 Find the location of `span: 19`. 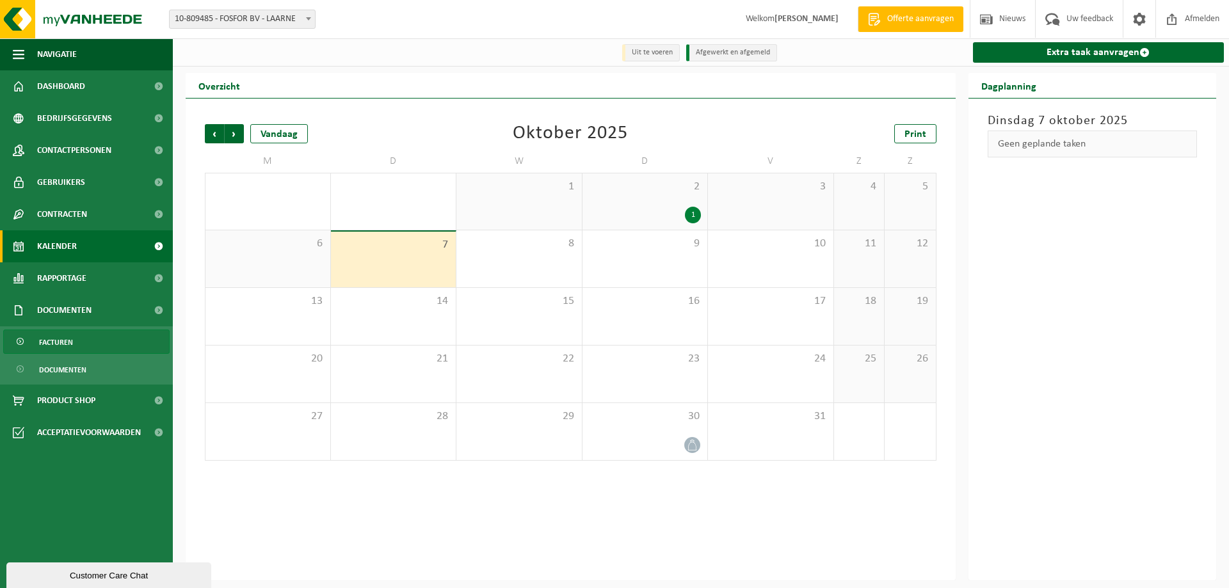

span: 19 is located at coordinates (909, 301).